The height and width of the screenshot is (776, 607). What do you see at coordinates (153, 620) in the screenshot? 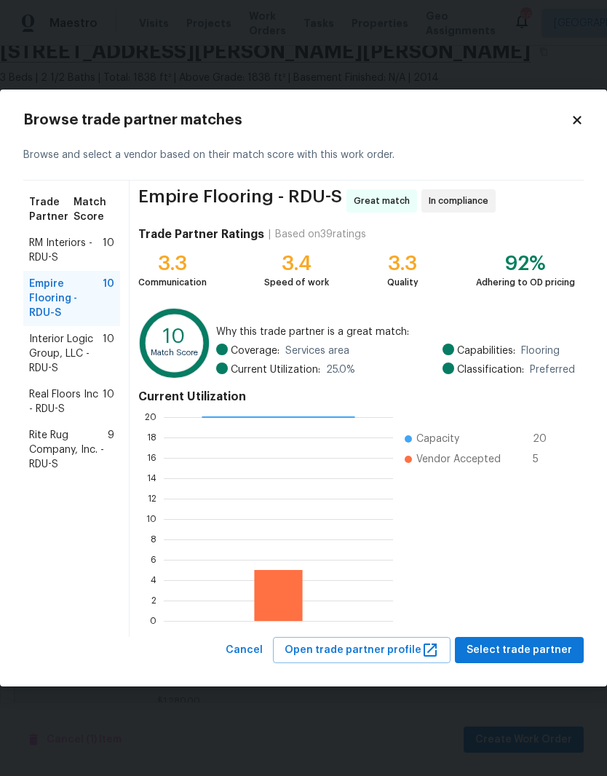
I see `text: 0` at bounding box center [153, 620].